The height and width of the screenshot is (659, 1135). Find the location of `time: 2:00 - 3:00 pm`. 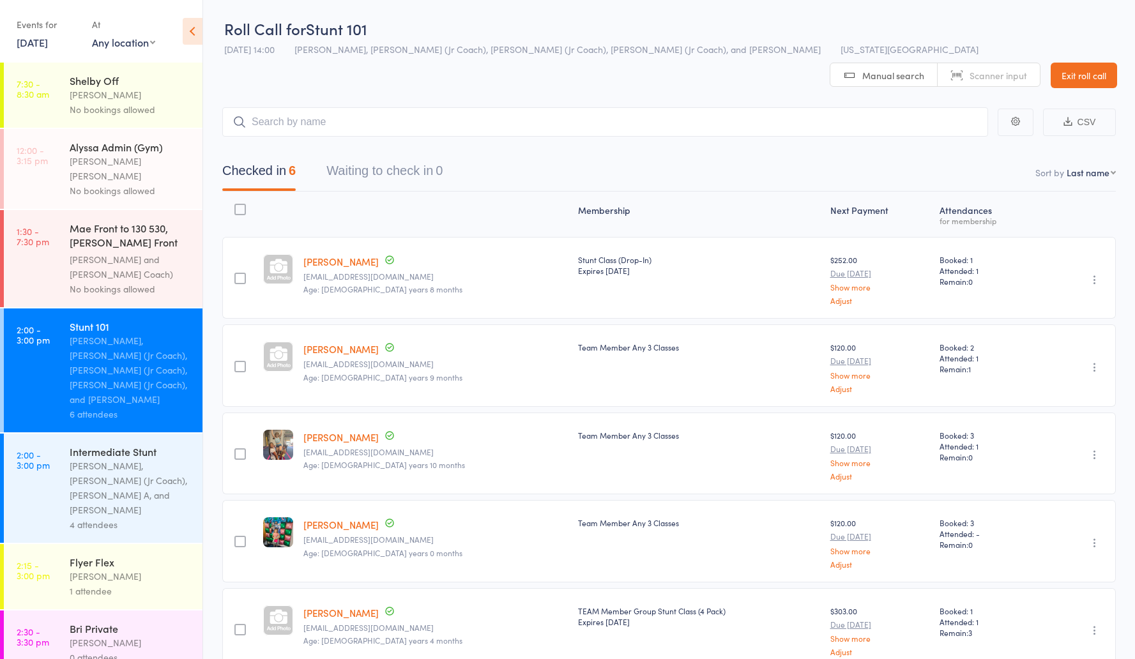

time: 2:00 - 3:00 pm is located at coordinates (33, 460).